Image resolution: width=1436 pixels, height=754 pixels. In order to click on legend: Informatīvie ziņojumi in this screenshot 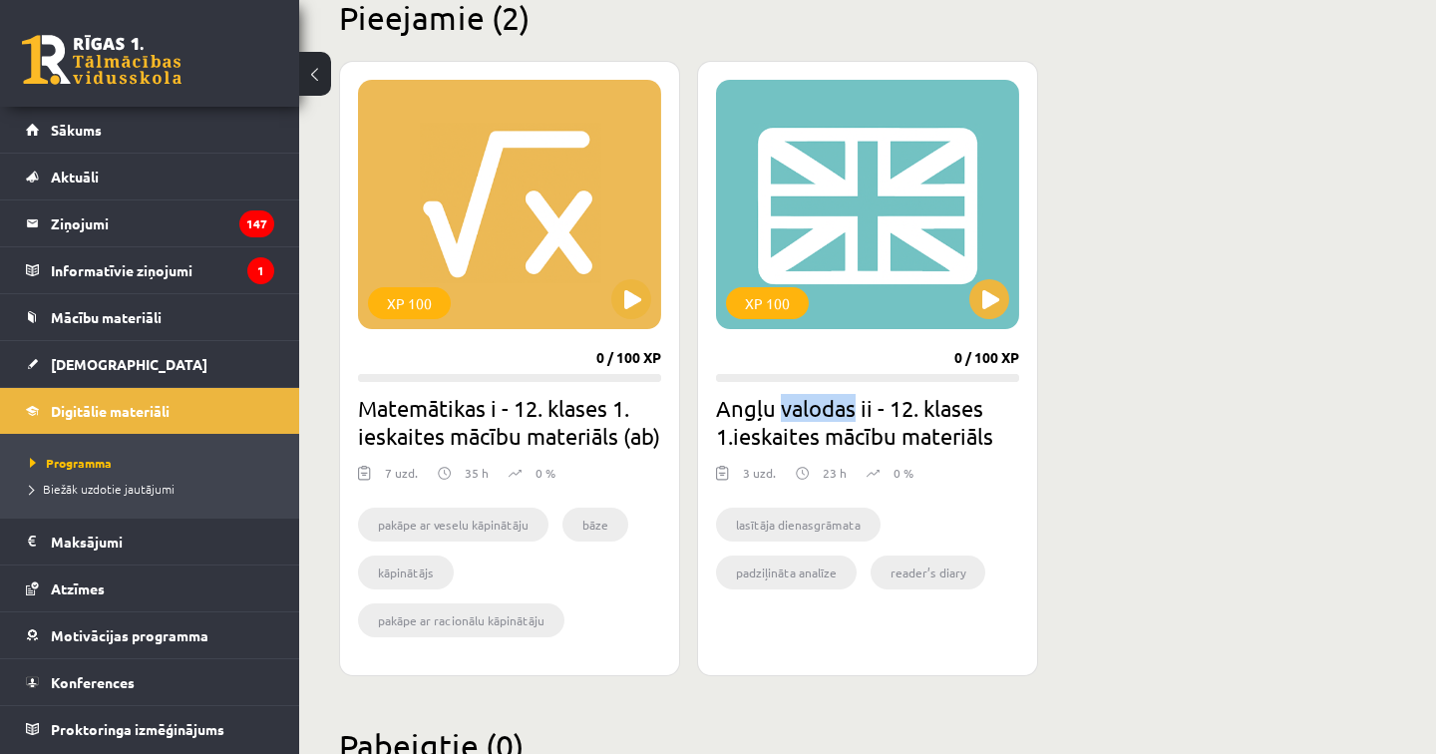, I will do `click(163, 270)`.